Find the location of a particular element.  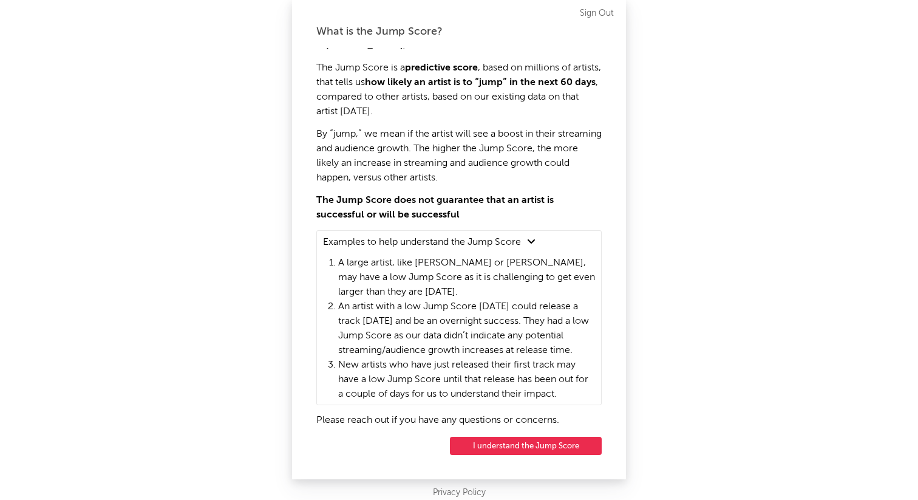

a: Sign Out is located at coordinates (597, 13).